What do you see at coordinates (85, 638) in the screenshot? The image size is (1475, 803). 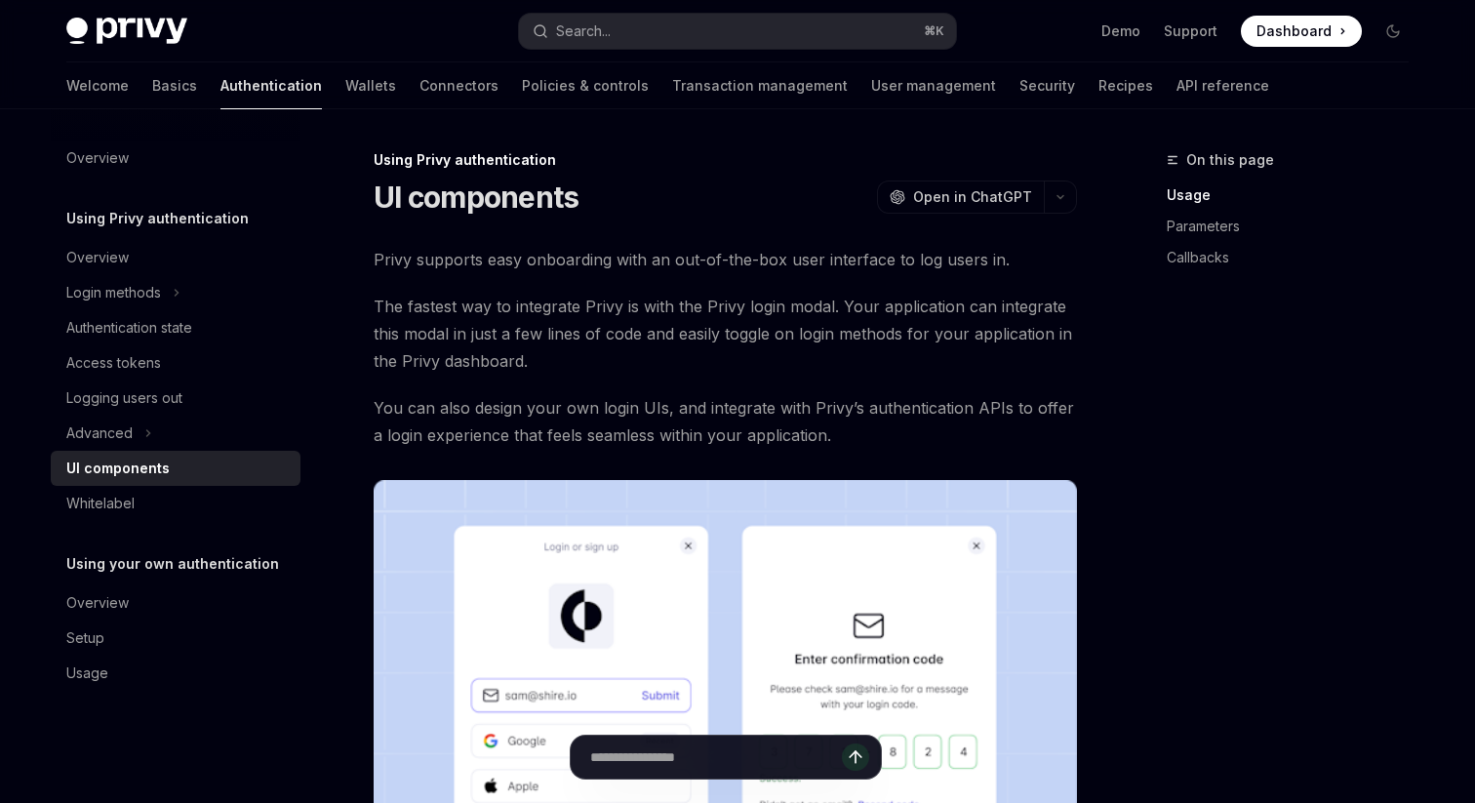 I see `div: Setup` at bounding box center [85, 638].